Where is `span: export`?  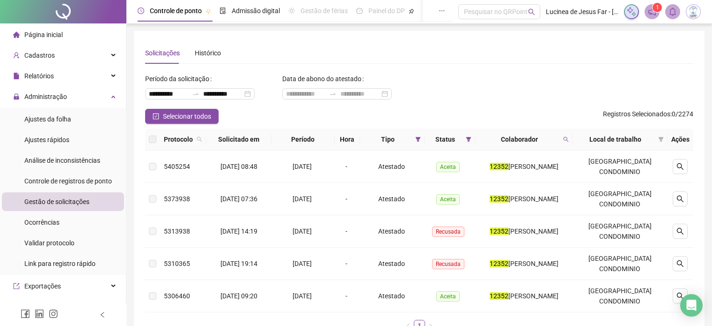
span: export is located at coordinates (16, 286).